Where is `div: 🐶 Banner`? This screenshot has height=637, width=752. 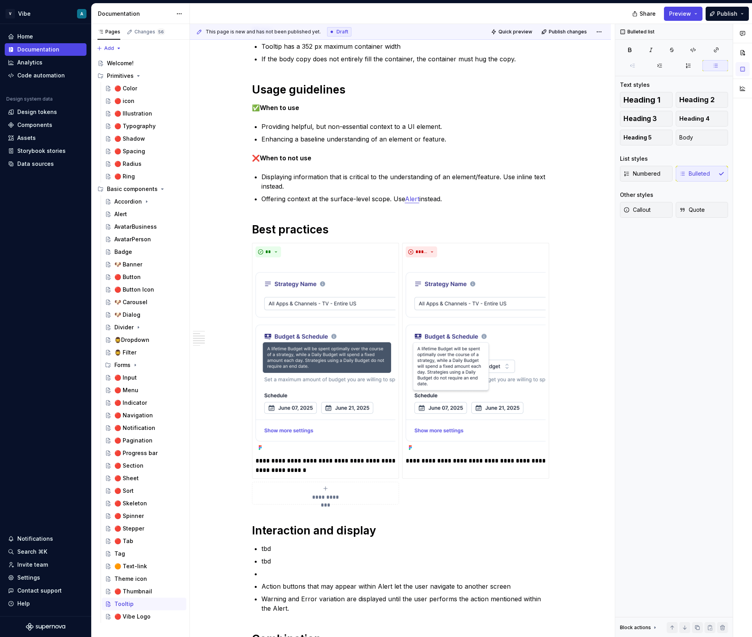 div: 🐶 Banner is located at coordinates (128, 265).